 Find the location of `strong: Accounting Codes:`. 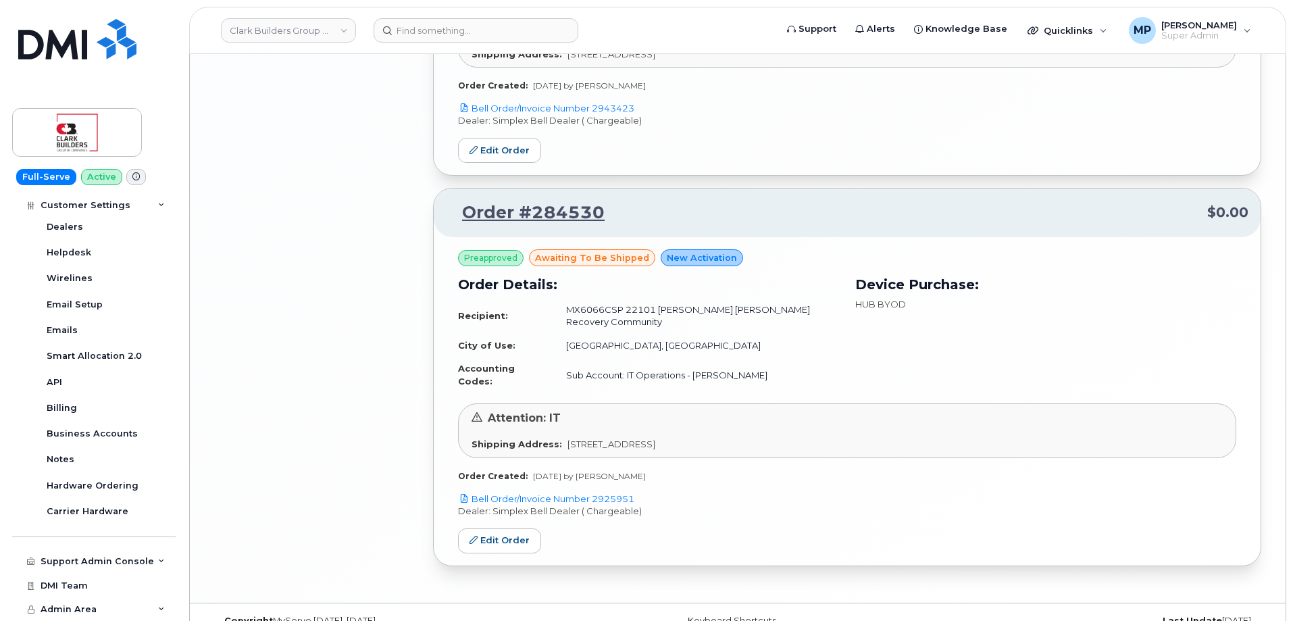

strong: Accounting Codes: is located at coordinates (487, 374).